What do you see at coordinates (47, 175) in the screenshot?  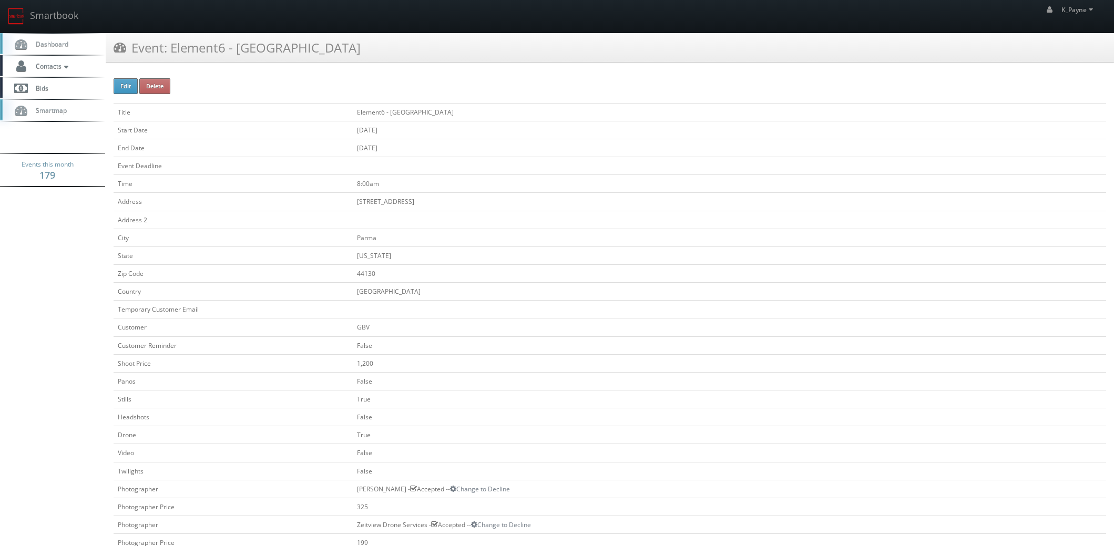 I see `strong: 179` at bounding box center [47, 175].